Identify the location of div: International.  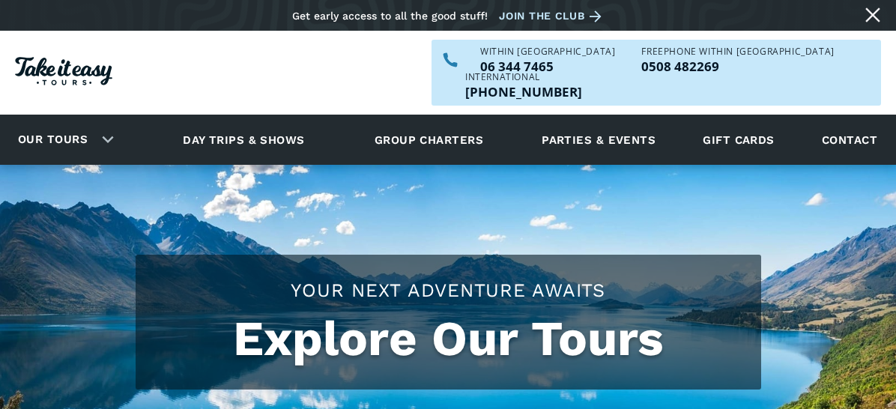
(524, 77).